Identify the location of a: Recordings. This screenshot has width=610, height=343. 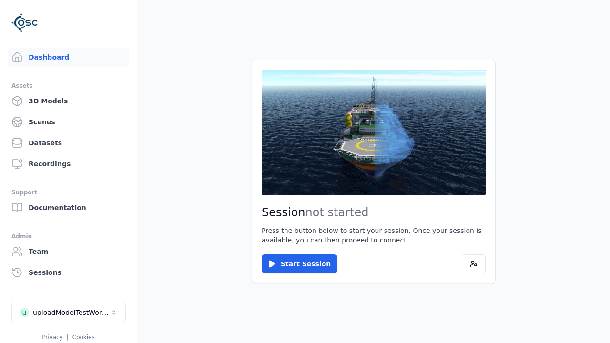
(68, 164).